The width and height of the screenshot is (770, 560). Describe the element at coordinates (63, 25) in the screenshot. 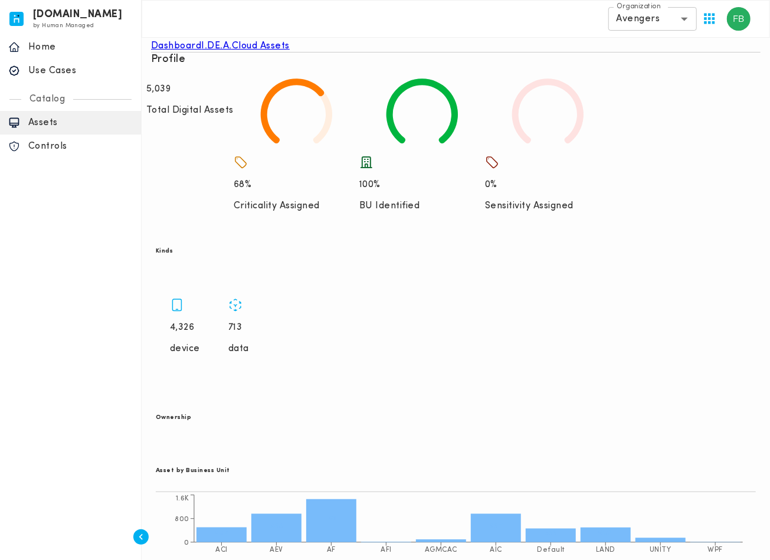

I see `span: by Human Managed` at that location.